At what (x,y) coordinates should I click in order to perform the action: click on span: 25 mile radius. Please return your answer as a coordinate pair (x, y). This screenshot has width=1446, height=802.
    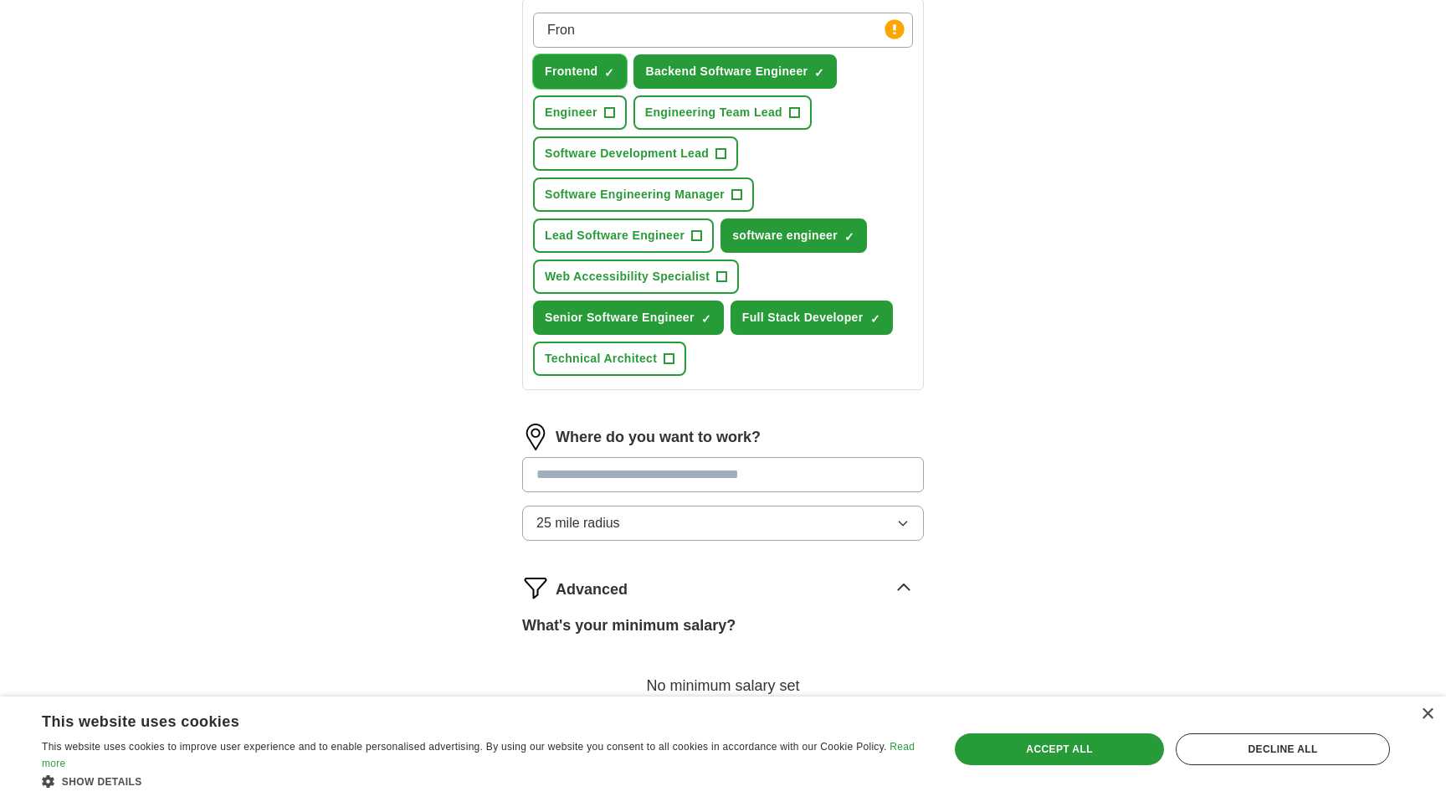
    Looking at the image, I should click on (578, 523).